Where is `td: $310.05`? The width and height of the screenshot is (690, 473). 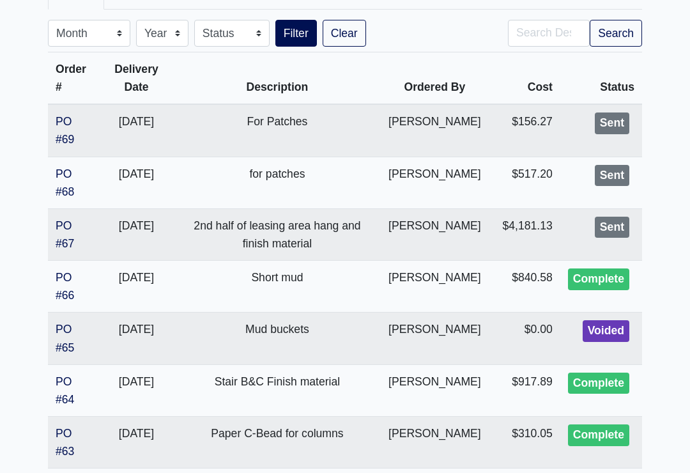 td: $310.05 is located at coordinates (524, 441).